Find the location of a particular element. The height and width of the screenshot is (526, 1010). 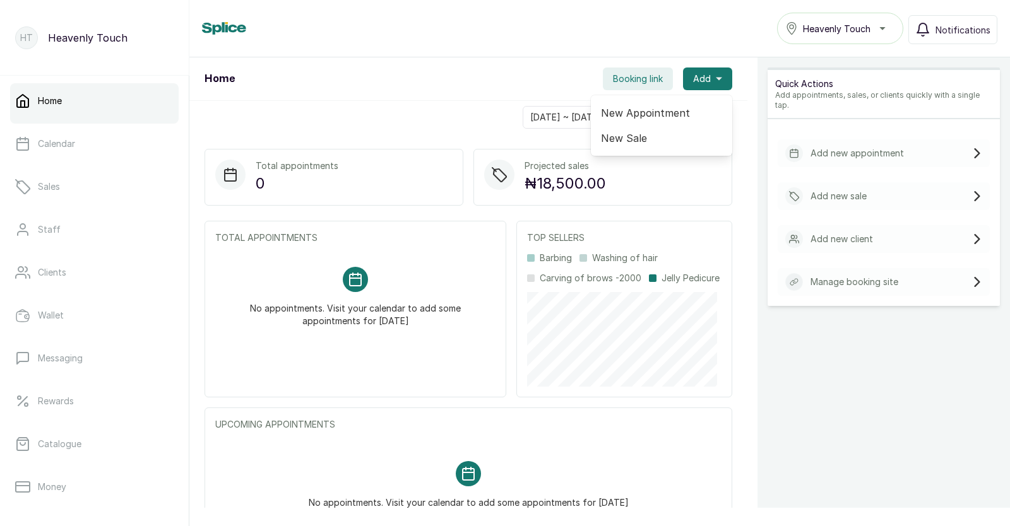

span: Booking link is located at coordinates (637, 79).